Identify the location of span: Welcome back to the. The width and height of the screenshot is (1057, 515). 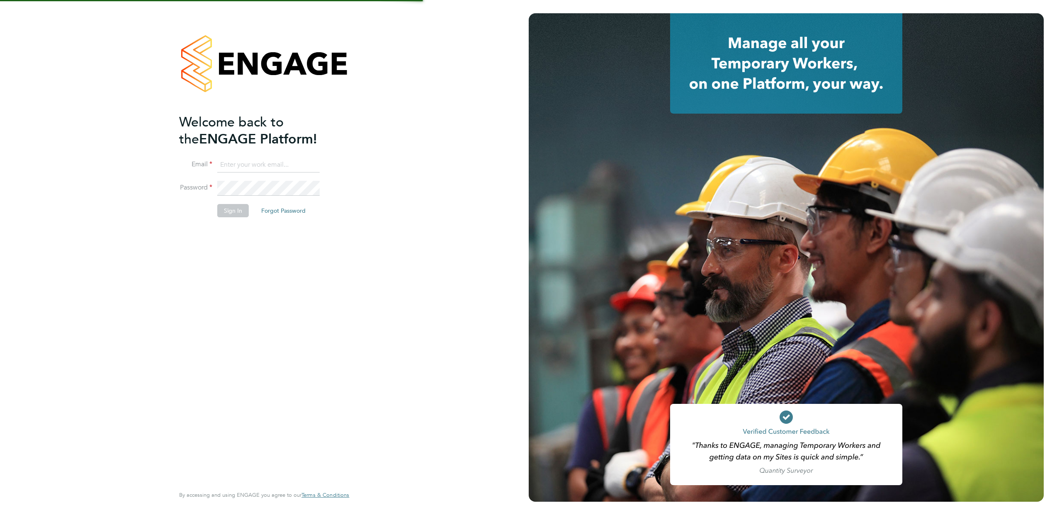
(231, 131).